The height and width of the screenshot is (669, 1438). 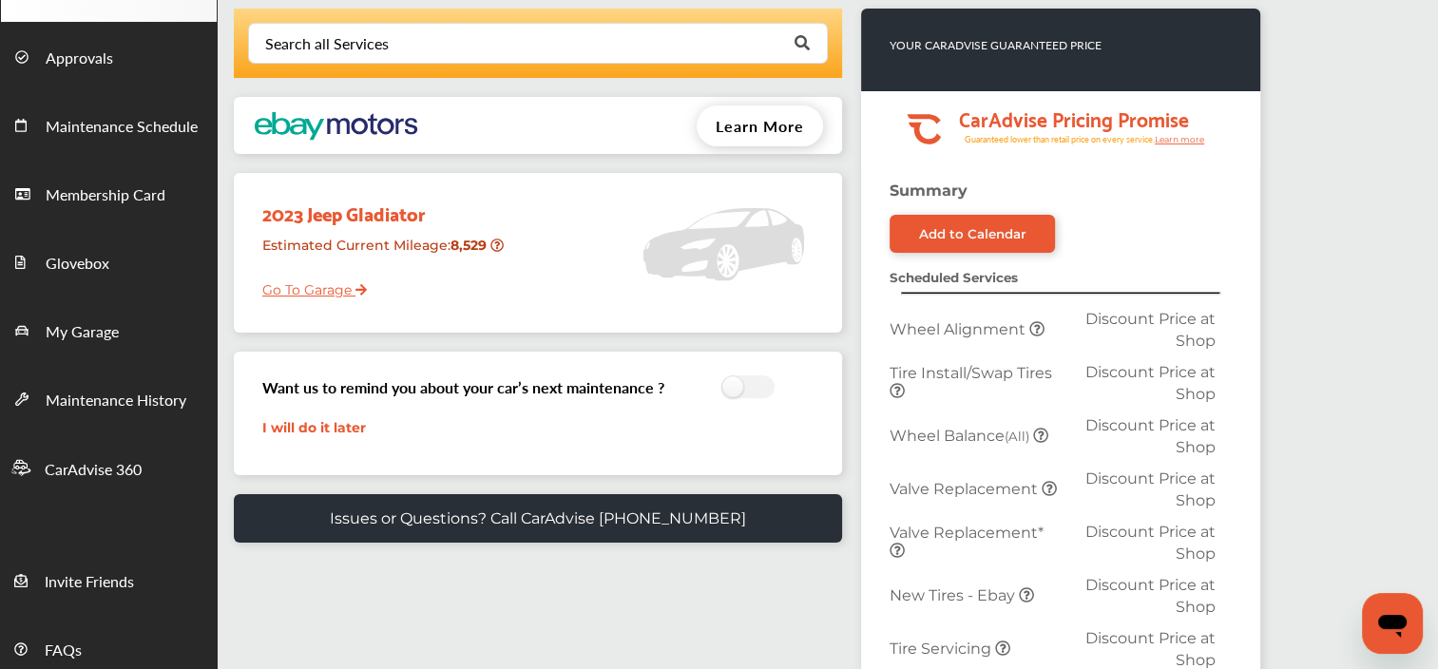 I want to click on span: CarAdvise 360, so click(x=93, y=471).